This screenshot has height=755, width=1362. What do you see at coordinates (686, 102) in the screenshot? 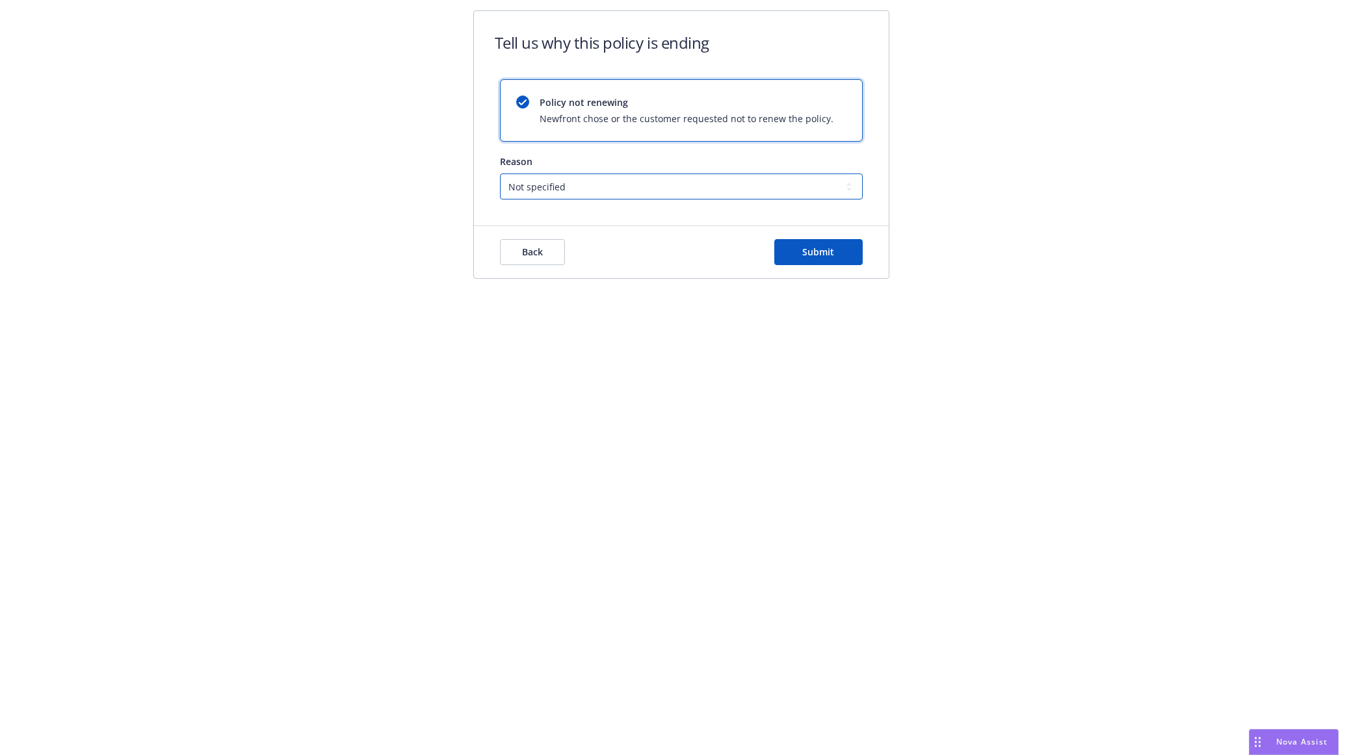
I see `span: Policy not renewing` at bounding box center [686, 102].